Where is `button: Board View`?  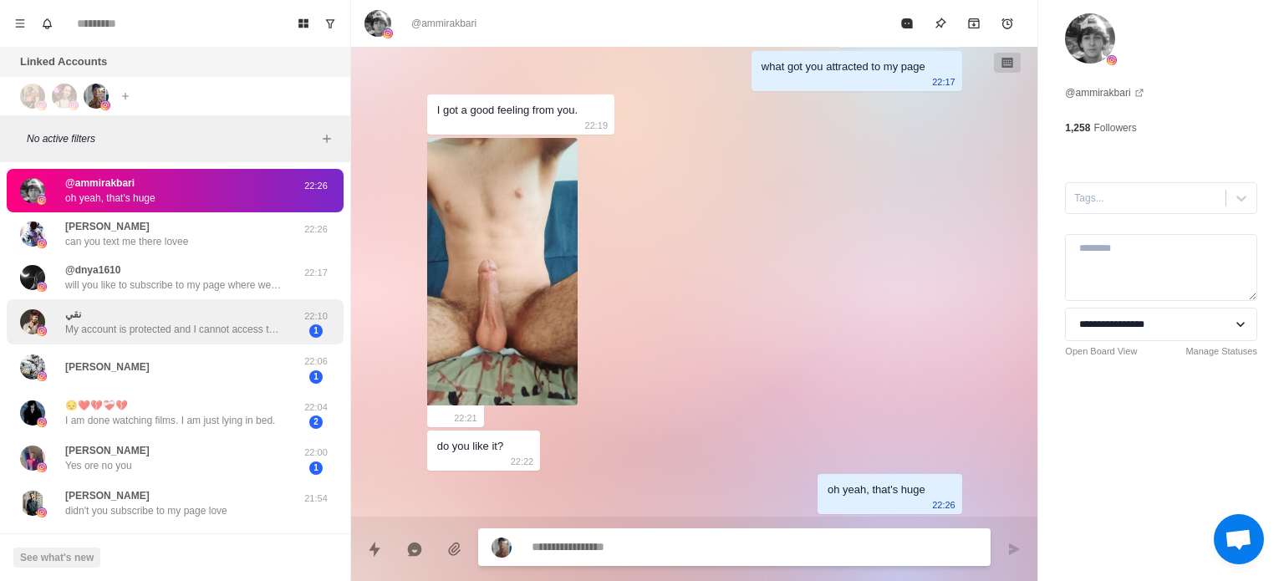 button: Board View is located at coordinates (303, 23).